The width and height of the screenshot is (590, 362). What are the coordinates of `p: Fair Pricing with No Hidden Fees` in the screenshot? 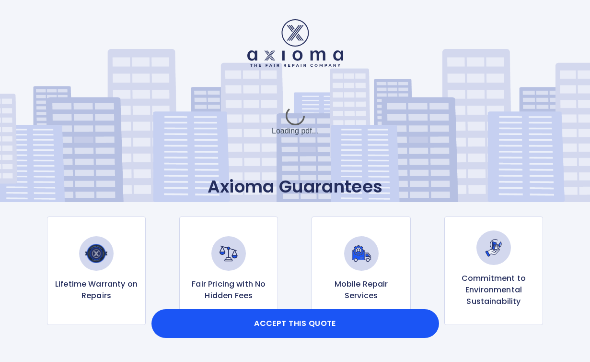 It's located at (229, 290).